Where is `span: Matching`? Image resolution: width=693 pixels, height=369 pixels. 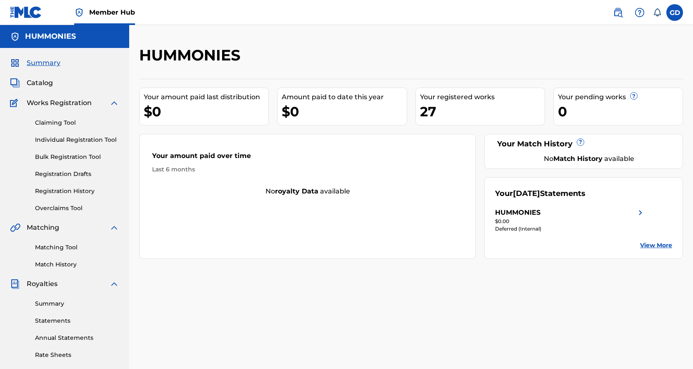 span: Matching is located at coordinates (43, 228).